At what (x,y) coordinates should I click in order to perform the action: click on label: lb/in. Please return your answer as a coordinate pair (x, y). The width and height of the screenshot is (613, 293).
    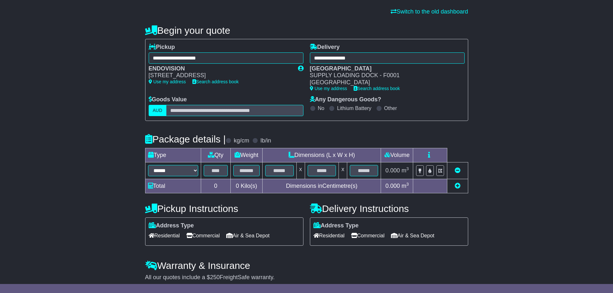
    Looking at the image, I should click on (266, 141).